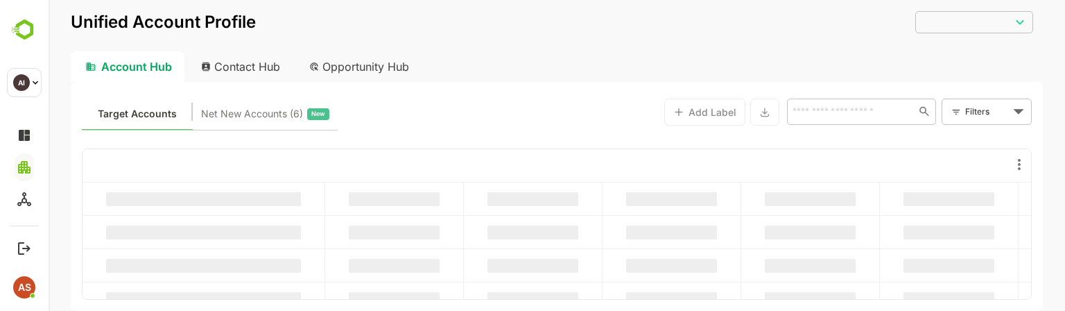 This screenshot has height=311, width=1065. Describe the element at coordinates (193, 67) in the screenshot. I see `div: Contact Hub` at that location.